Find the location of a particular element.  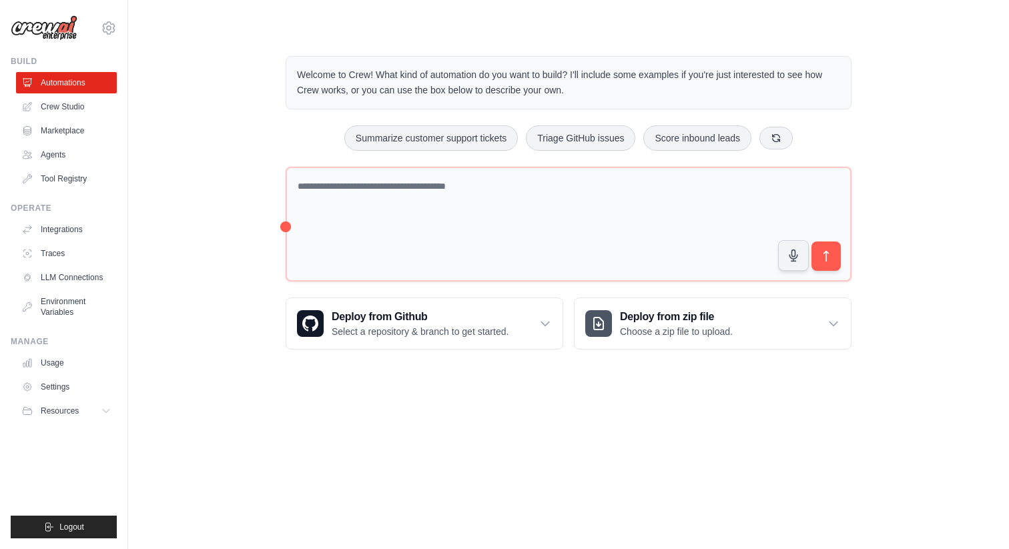

a: LLM Connections is located at coordinates (66, 278).